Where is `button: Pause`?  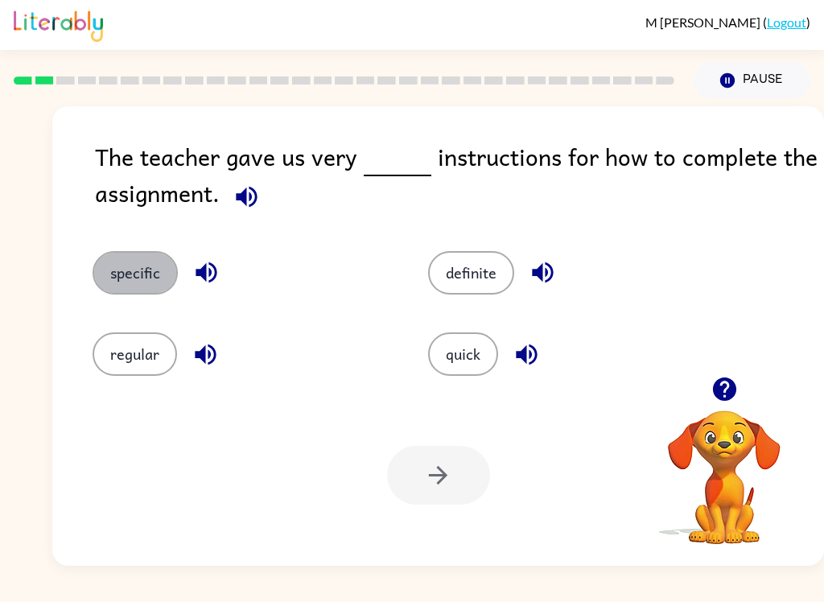 button: Pause is located at coordinates (752, 81).